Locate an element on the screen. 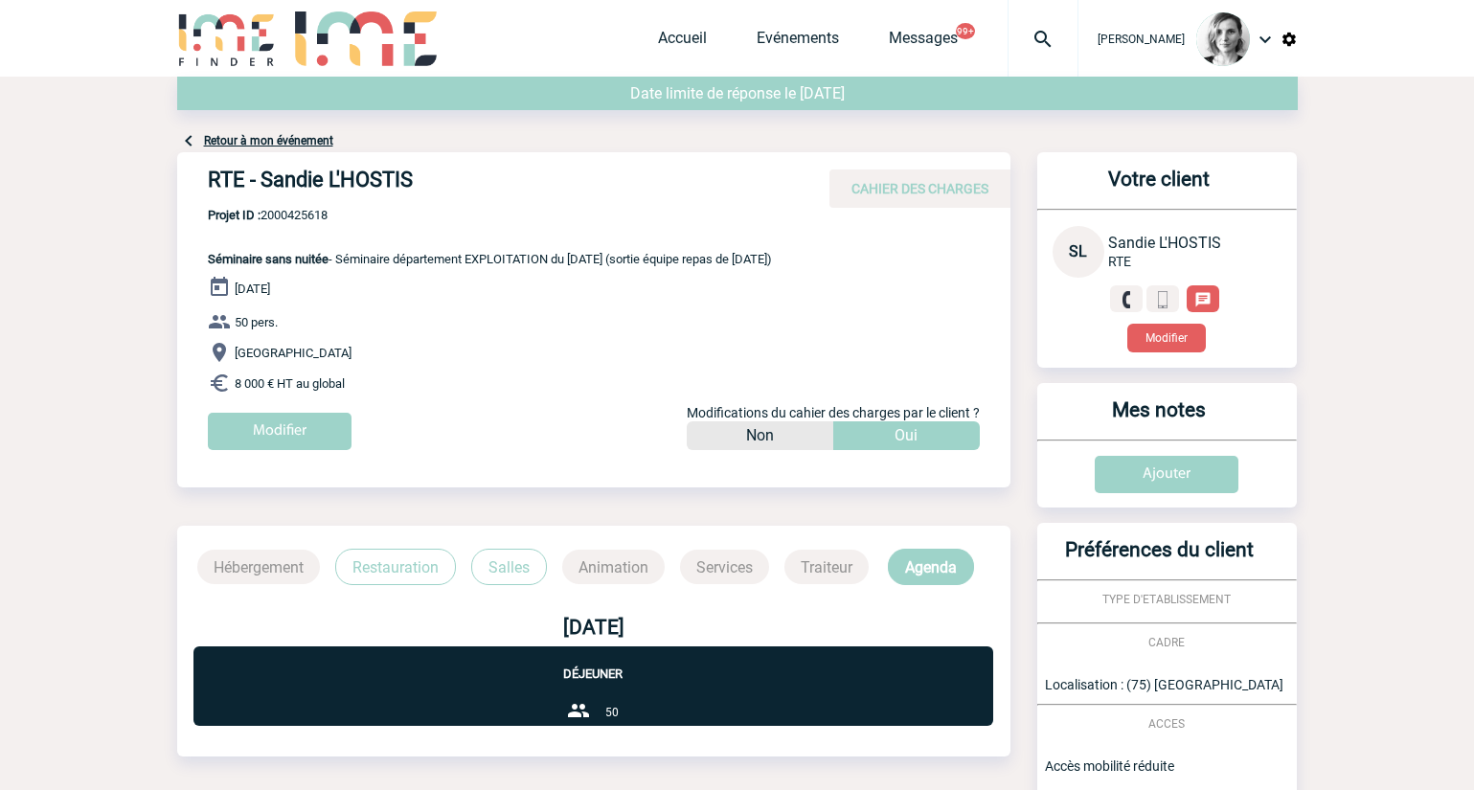 Image resolution: width=1474 pixels, height=790 pixels. h4: RTE - Sandie L'HOSTIS is located at coordinates (495, 184).